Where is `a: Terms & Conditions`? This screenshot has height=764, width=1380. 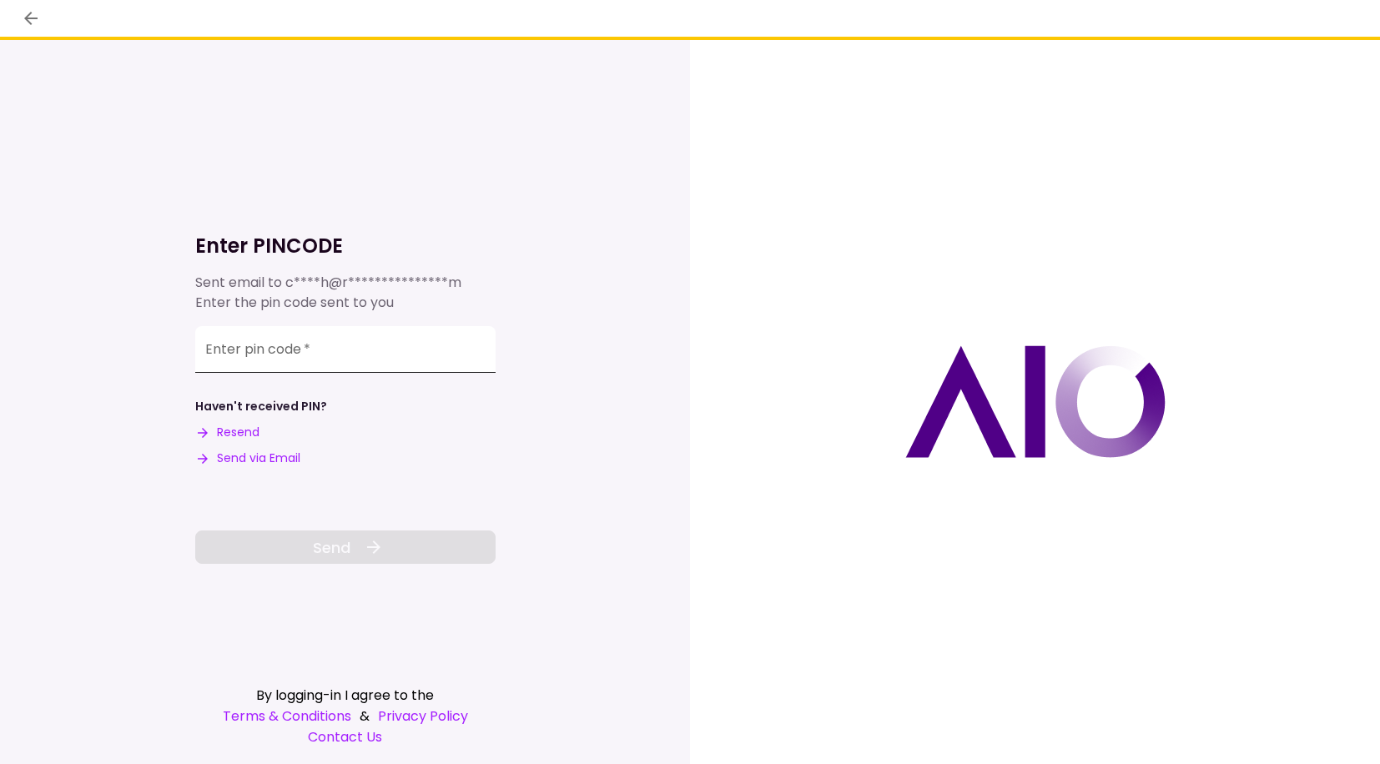
a: Terms & Conditions is located at coordinates (287, 716).